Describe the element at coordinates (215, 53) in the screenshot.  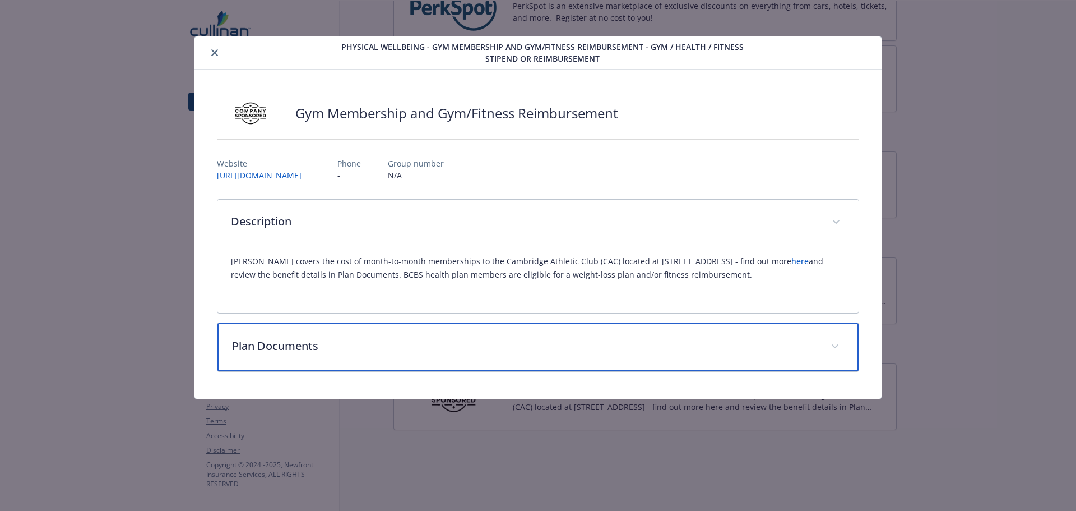
I see `button: close` at that location.